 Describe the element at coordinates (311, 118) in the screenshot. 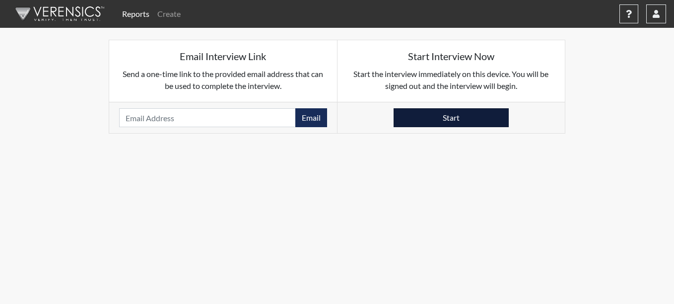

I see `button: Email` at that location.